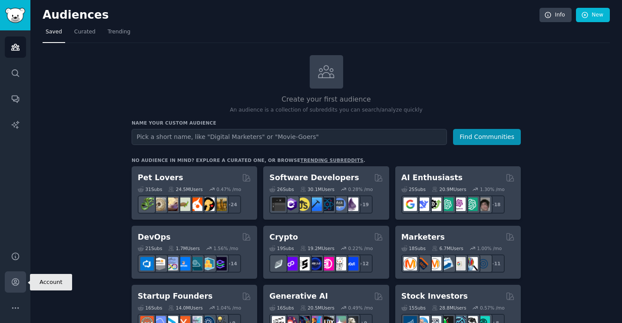 This screenshot has height=323, width=622. I want to click on img: web3, so click(315, 264).